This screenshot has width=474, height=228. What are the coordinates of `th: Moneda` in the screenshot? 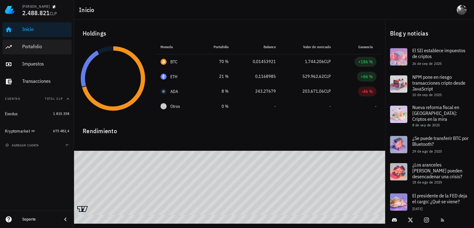 It's located at (177, 47).